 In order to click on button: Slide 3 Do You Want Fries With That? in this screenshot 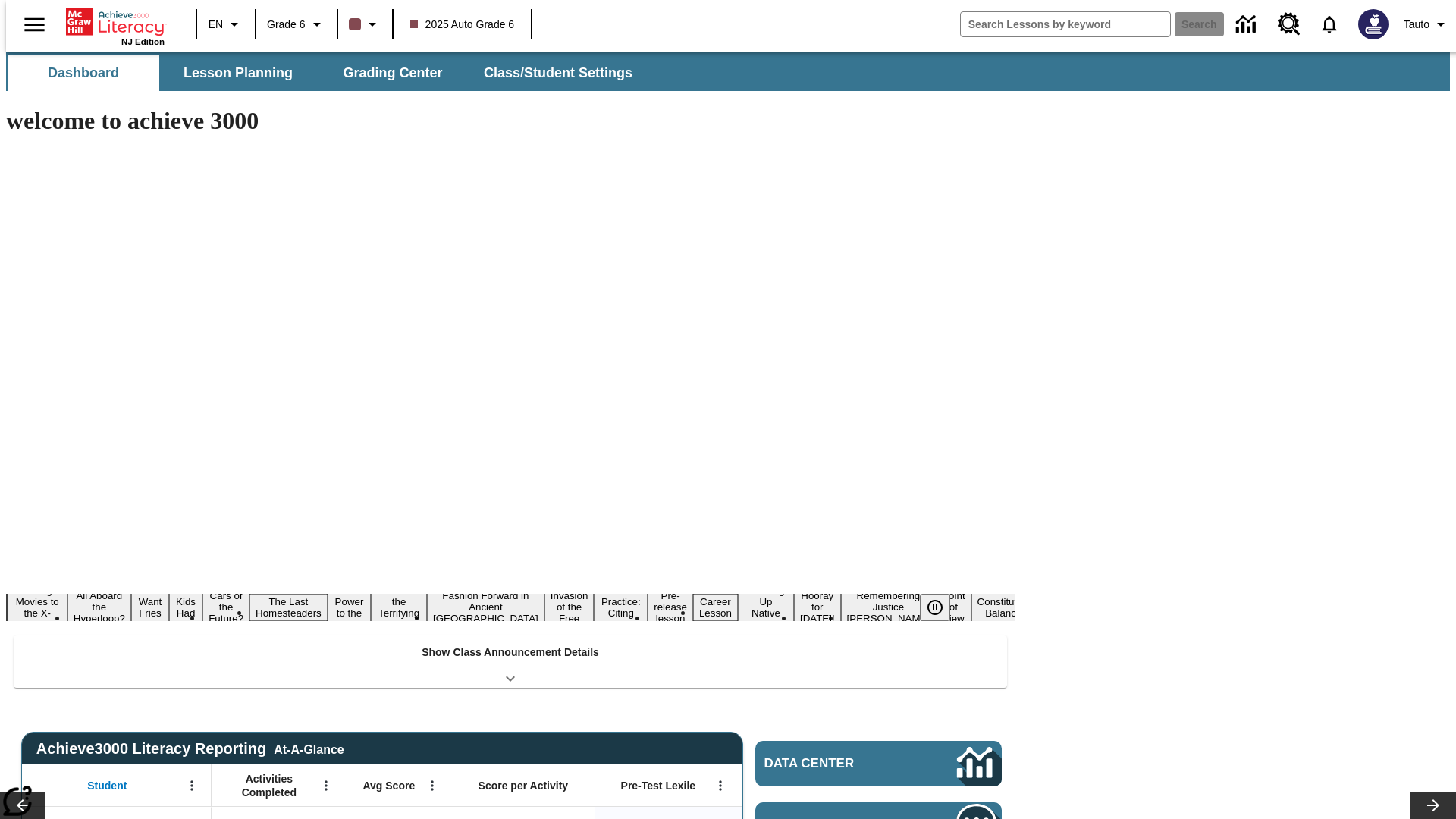, I will do `click(150, 608)`.